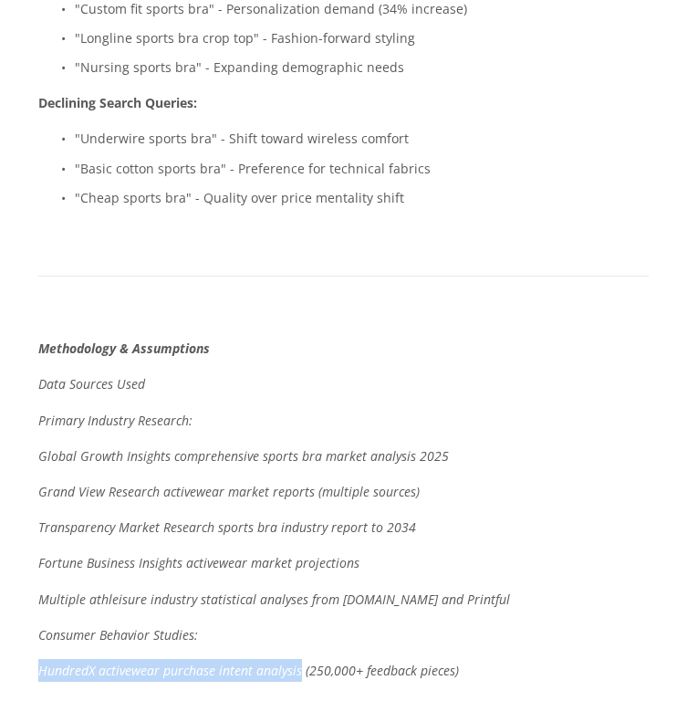  Describe the element at coordinates (118, 635) in the screenshot. I see `em: Consumer Behavior Studies:` at that location.